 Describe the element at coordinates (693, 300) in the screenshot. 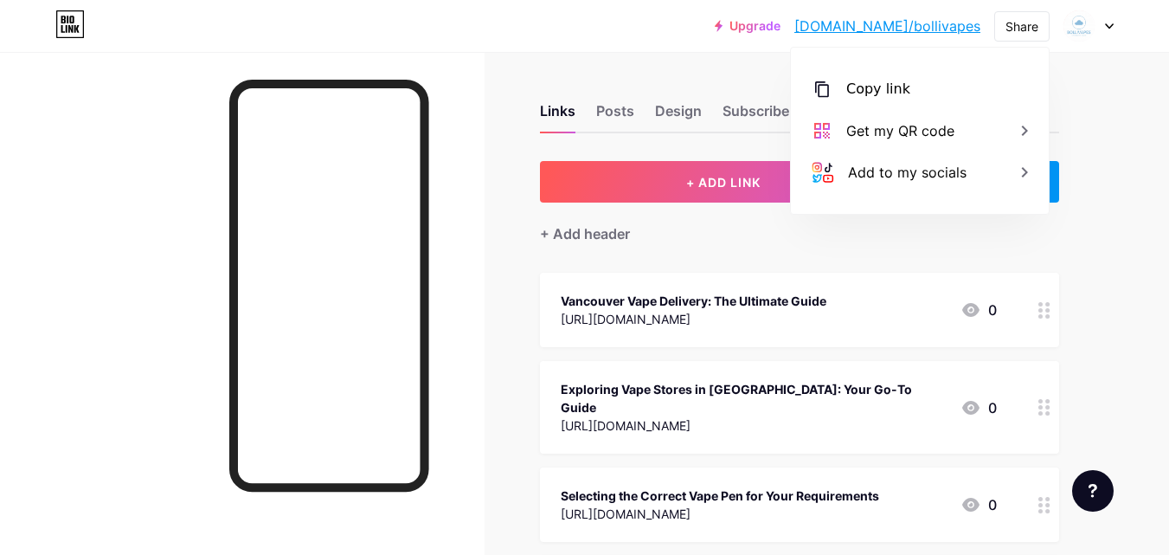

I see `div: Vancouver Vape Delivery: The Ultimate Guide` at that location.